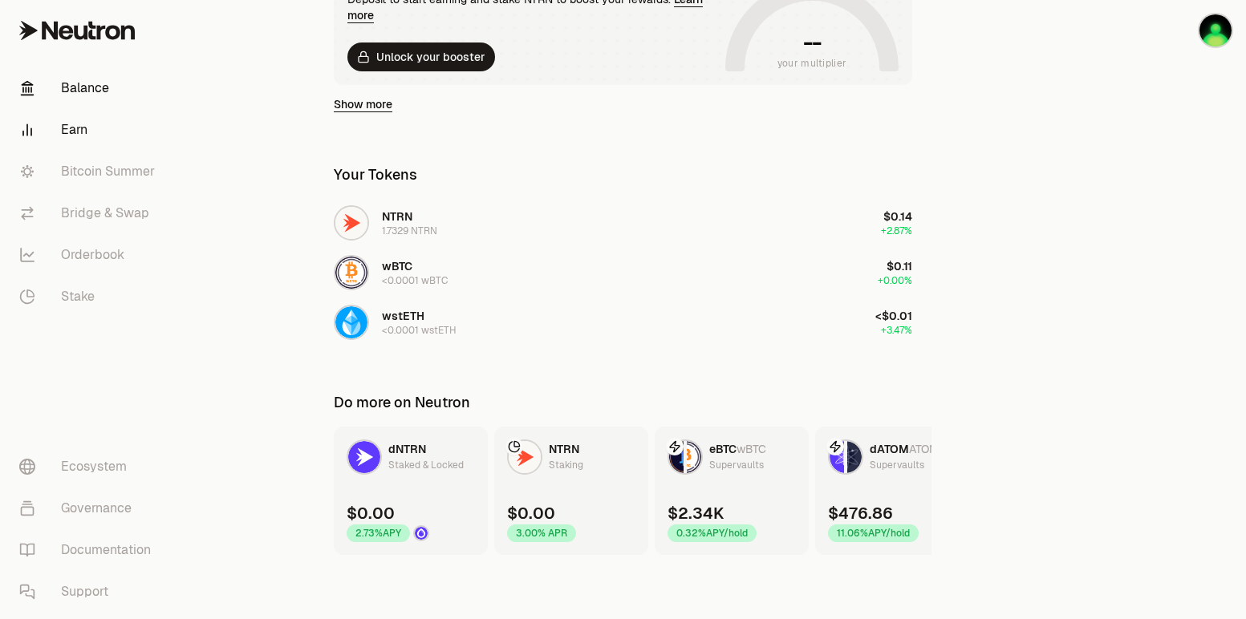  What do you see at coordinates (90, 550) in the screenshot?
I see `a: Documentation` at bounding box center [90, 550].